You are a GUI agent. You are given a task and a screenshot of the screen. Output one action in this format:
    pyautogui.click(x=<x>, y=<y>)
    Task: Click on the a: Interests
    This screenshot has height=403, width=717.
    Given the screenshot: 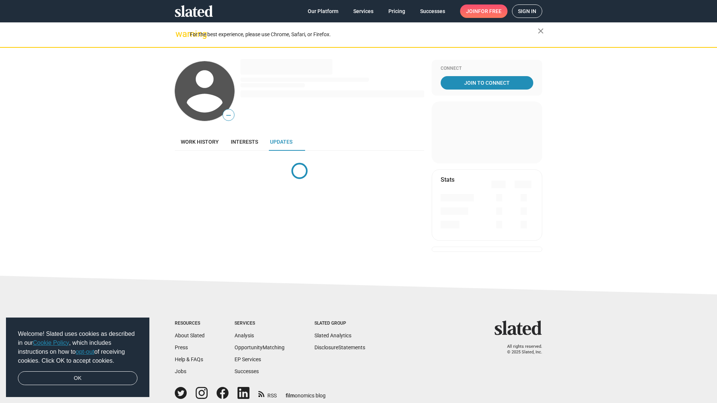 What is the action you would take?
    pyautogui.click(x=244, y=142)
    